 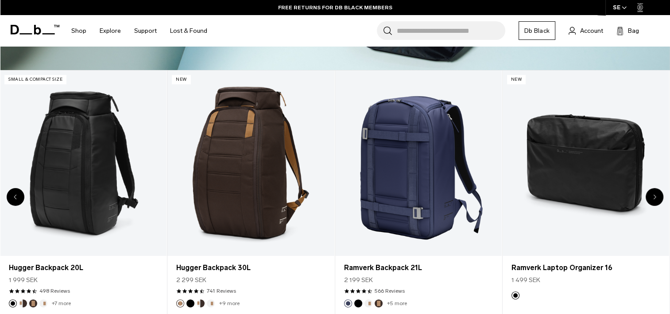 What do you see at coordinates (335, 8) in the screenshot?
I see `a: FREE RETURNS FOR DB BLACK MEMBERS` at bounding box center [335, 8].